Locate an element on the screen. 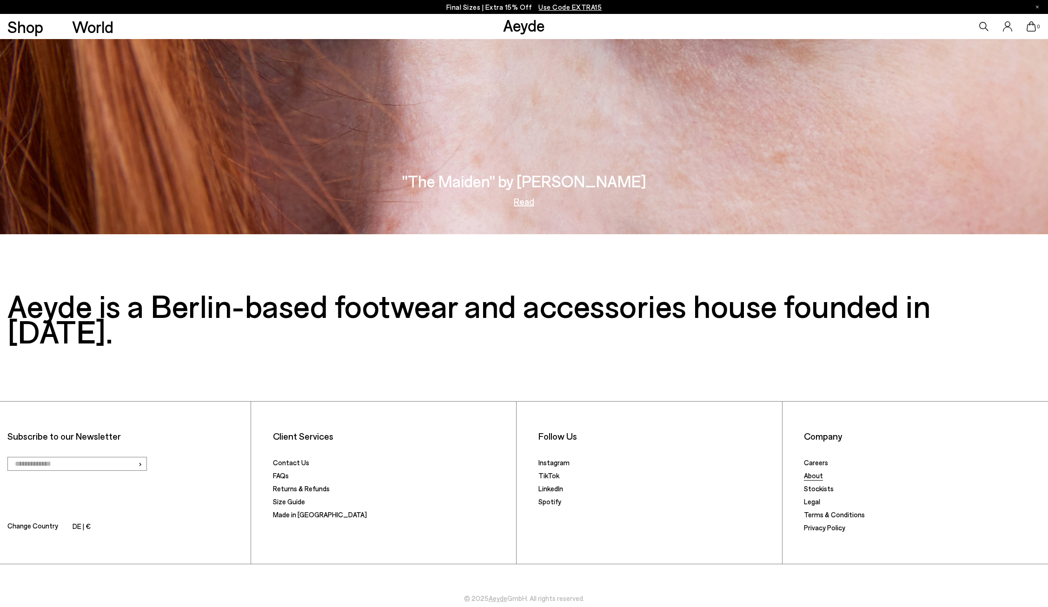 The width and height of the screenshot is (1048, 607). a: Privacy Policy is located at coordinates (824, 528).